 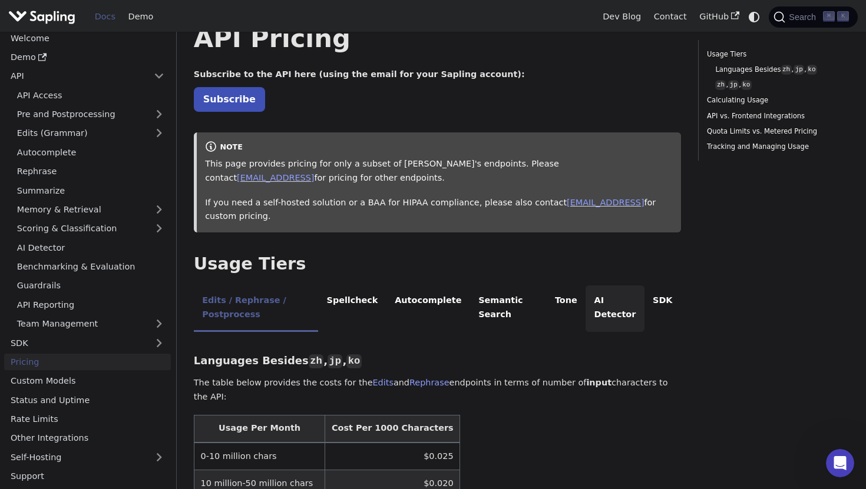 What do you see at coordinates (91, 210) in the screenshot?
I see `a: Memory & Retrieval` at bounding box center [91, 210].